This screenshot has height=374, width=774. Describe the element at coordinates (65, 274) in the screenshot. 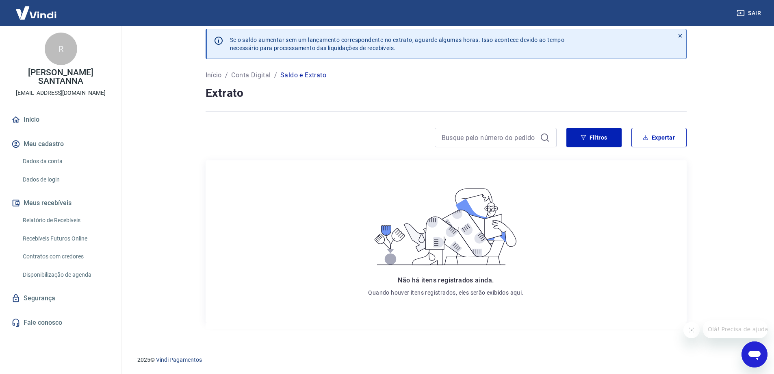

I see `a: Disponibilização de agenda` at that location.